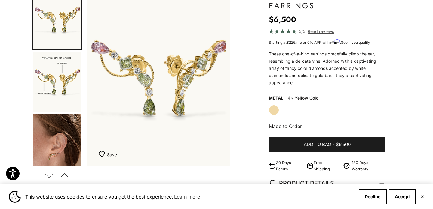  What do you see at coordinates (327, 31) in the screenshot?
I see `a: 5/5 Read reviews` at bounding box center [327, 31].